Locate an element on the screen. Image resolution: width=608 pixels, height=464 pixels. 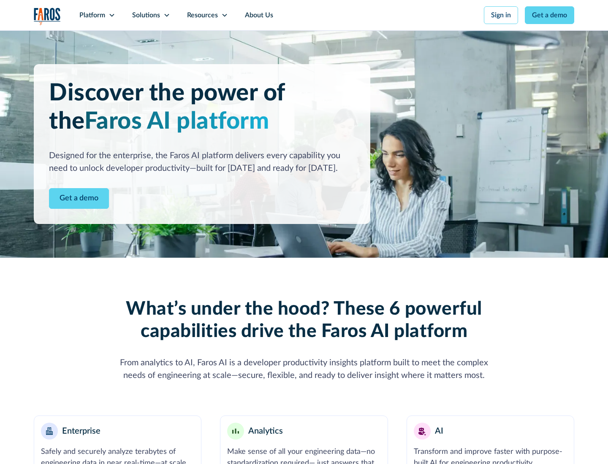
div: From analytics to AI, Faros AI is a developer productivity insights platform built to meet the co... is located at coordinates (304, 369).